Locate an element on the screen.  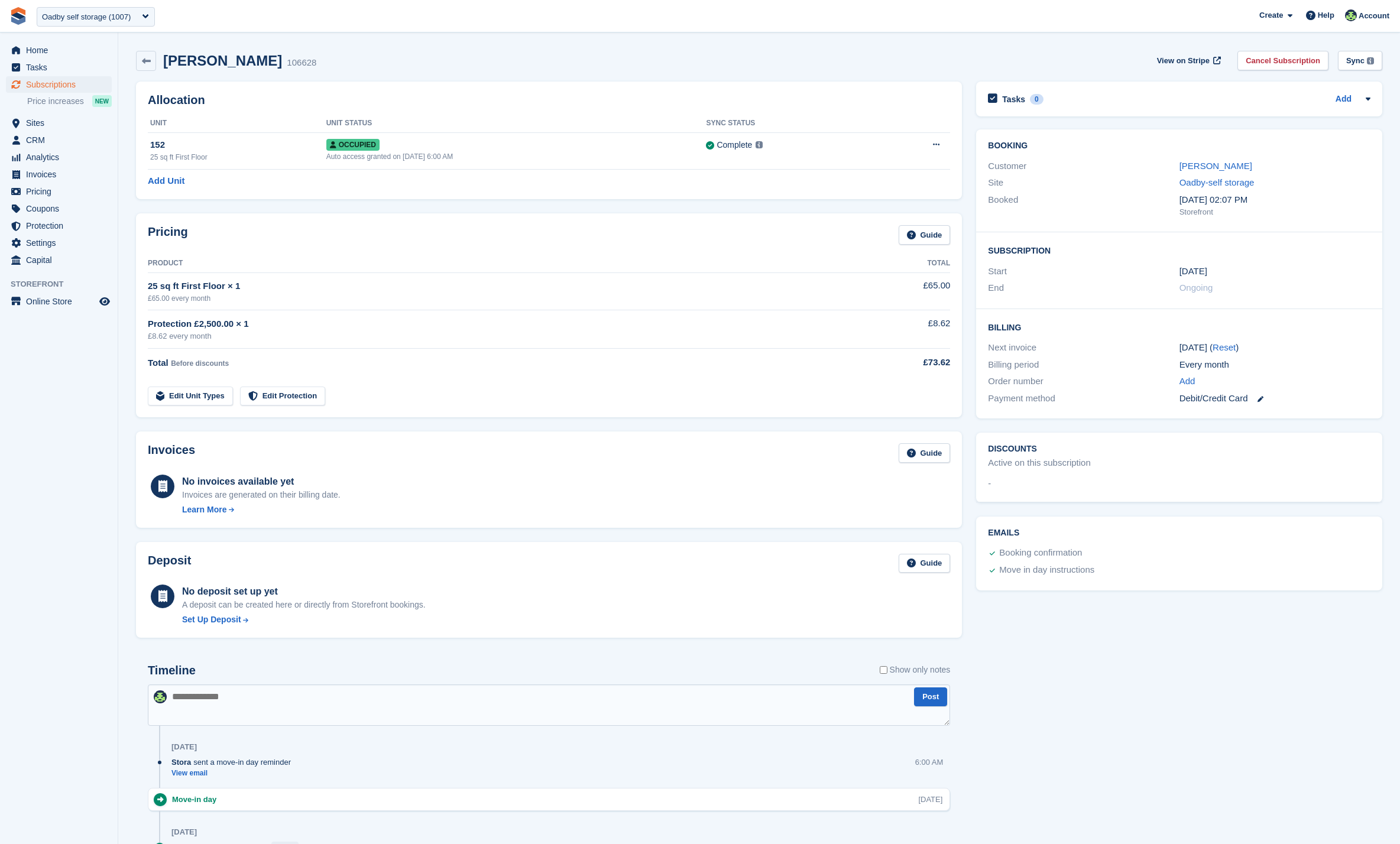
a: Edit Protection is located at coordinates (283, 397).